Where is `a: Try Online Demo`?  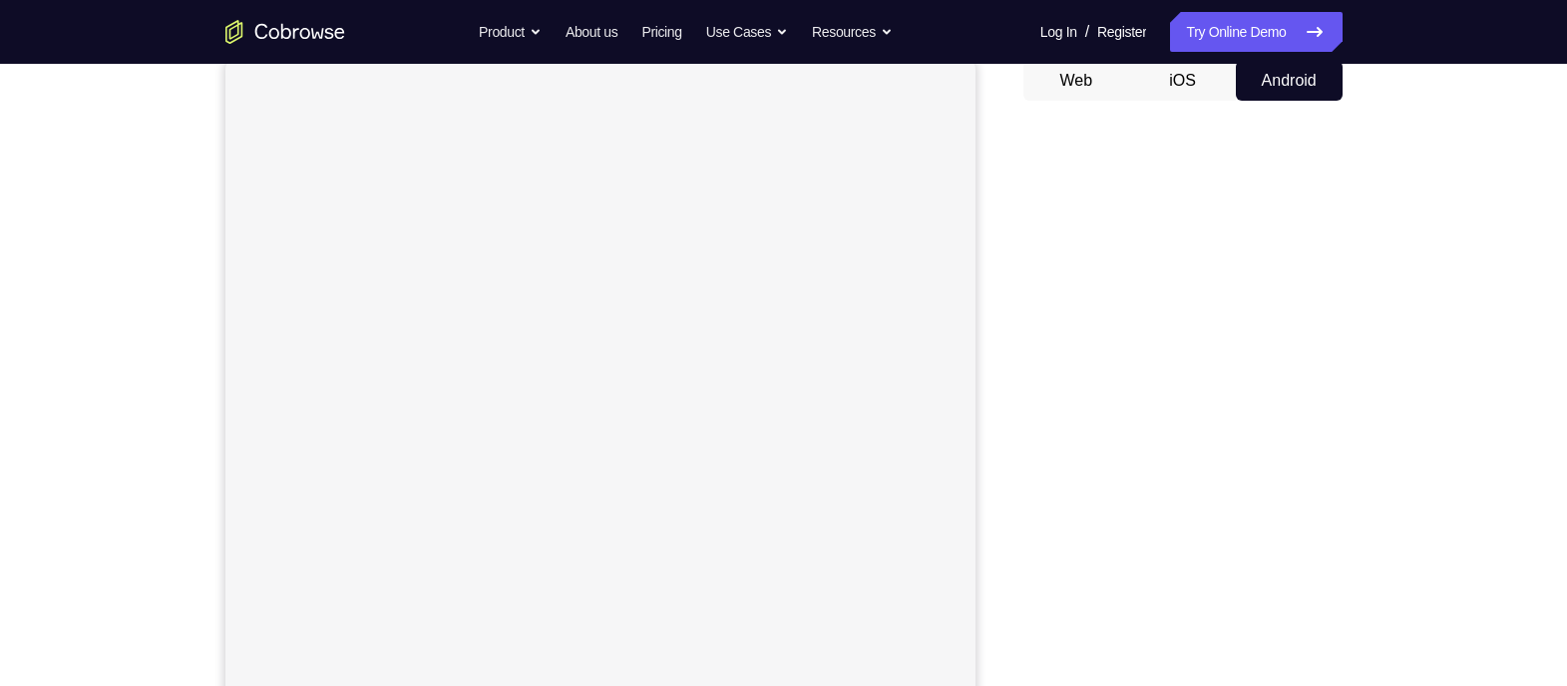
a: Try Online Demo is located at coordinates (1256, 32).